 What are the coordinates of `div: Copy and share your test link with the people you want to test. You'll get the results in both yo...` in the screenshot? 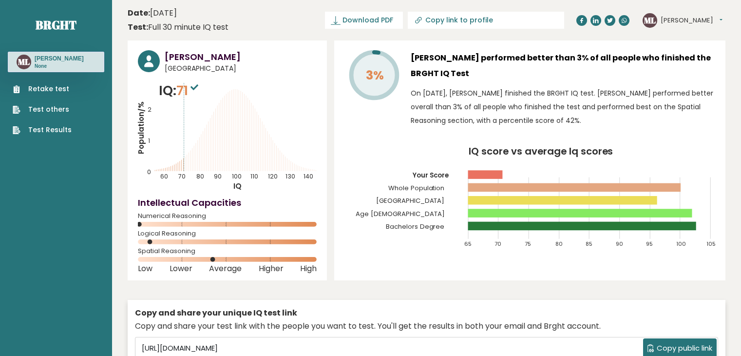 It's located at (426, 326).